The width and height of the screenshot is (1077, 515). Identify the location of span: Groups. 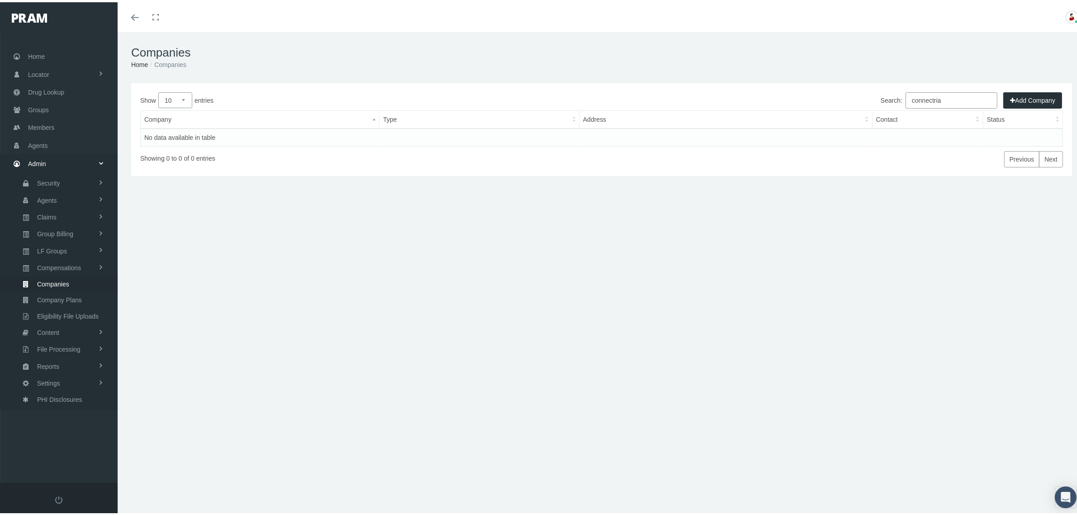
(38, 108).